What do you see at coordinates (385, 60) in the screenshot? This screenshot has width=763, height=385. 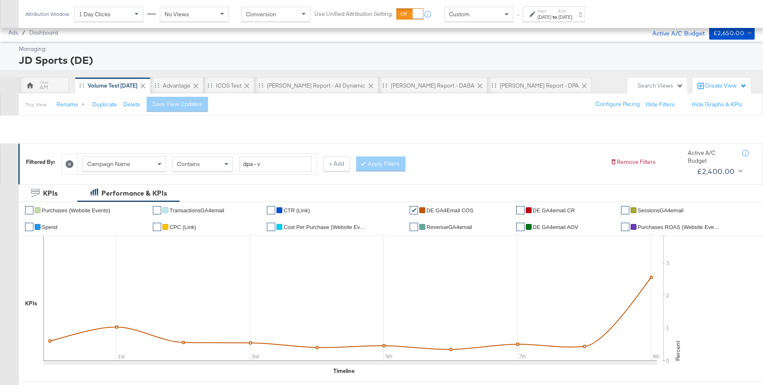 I see `div: JD Sports (DE)` at bounding box center [385, 60].